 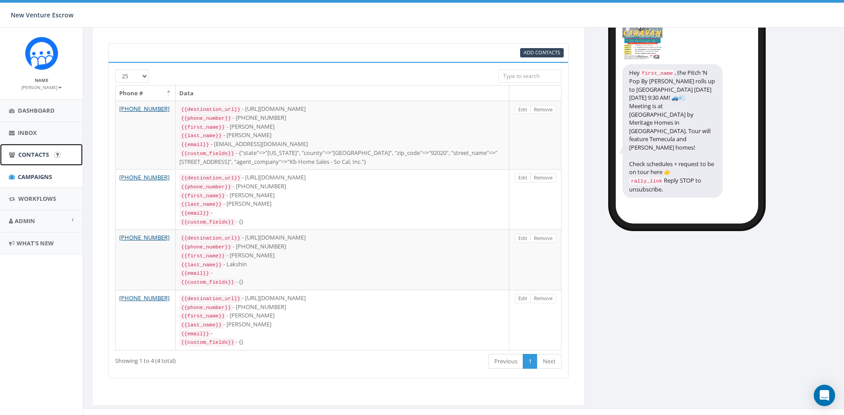 What do you see at coordinates (33, 154) in the screenshot?
I see `span: Contacts` at bounding box center [33, 154].